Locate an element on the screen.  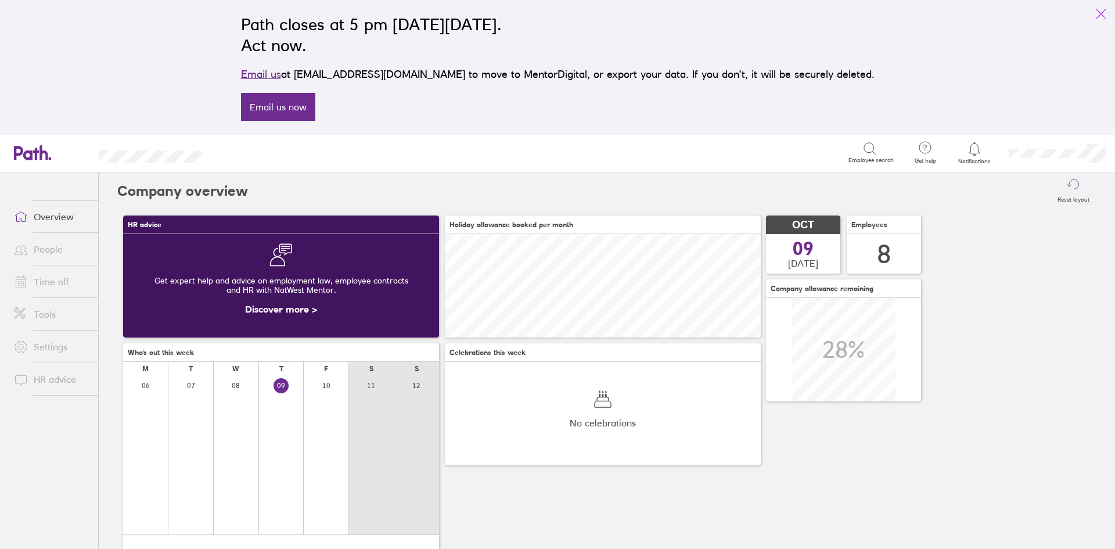
span: Notifications is located at coordinates (974, 161).